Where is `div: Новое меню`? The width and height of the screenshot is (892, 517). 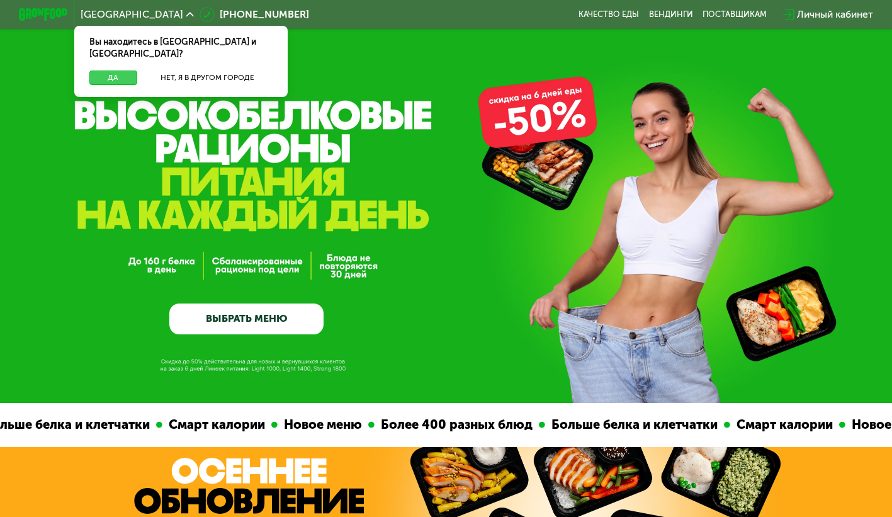
div: Новое меню is located at coordinates (323, 424).